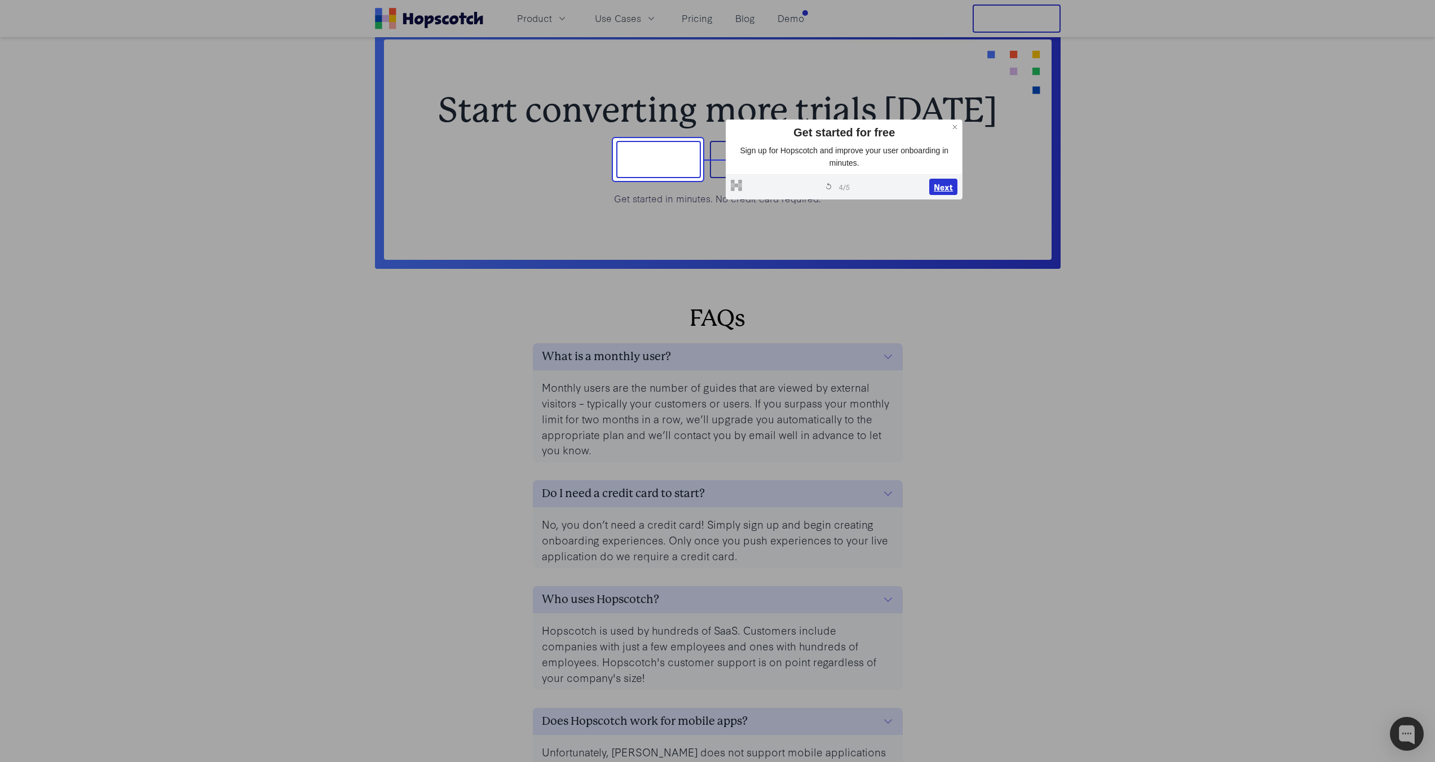 Image resolution: width=1435 pixels, height=762 pixels. I want to click on button: Does Hopscotch work for mobile apps?, so click(718, 722).